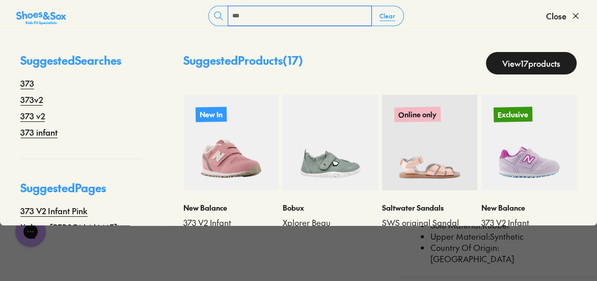 Image resolution: width=597 pixels, height=281 pixels. What do you see at coordinates (41, 18) in the screenshot?
I see `img: SNS_Logo_Responsive.svg` at bounding box center [41, 18].